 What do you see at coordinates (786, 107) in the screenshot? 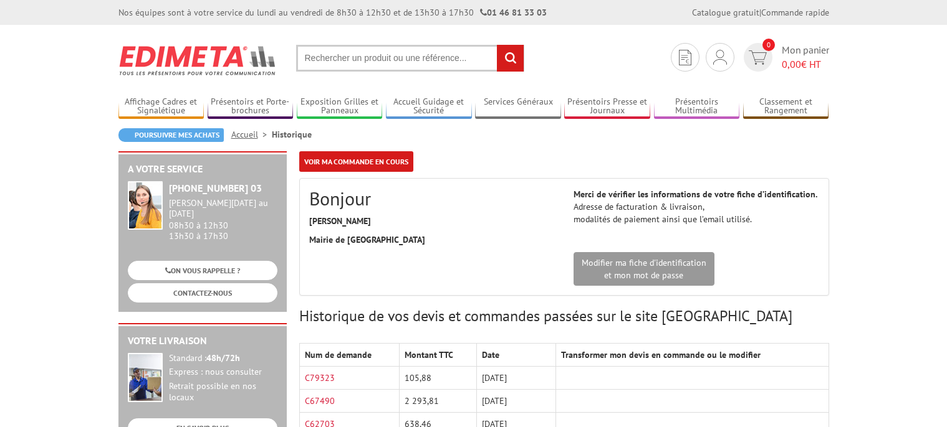
I see `a: Classement et Rangement` at bounding box center [786, 107].